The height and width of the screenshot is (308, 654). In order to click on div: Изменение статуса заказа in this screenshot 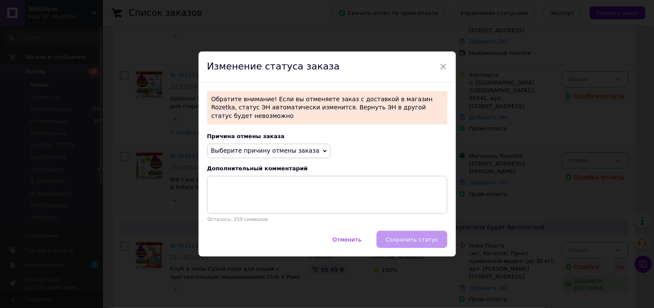, I will do `click(327, 67)`.